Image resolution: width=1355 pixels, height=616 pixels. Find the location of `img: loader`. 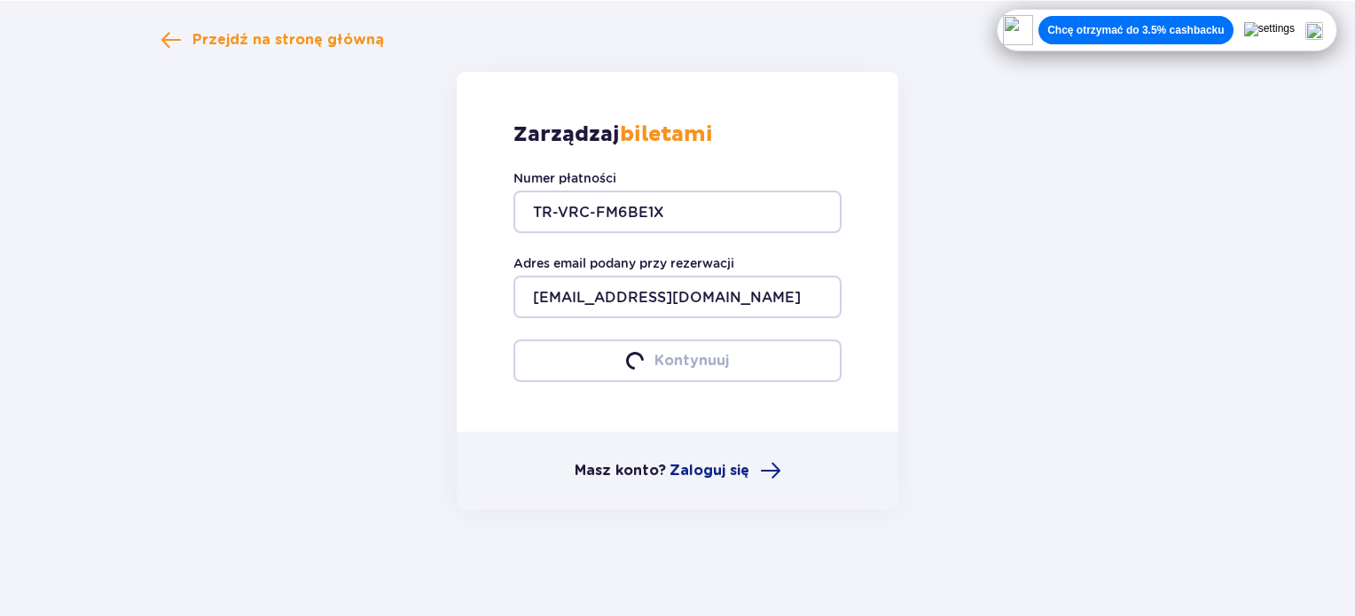

img: loader is located at coordinates (635, 361).